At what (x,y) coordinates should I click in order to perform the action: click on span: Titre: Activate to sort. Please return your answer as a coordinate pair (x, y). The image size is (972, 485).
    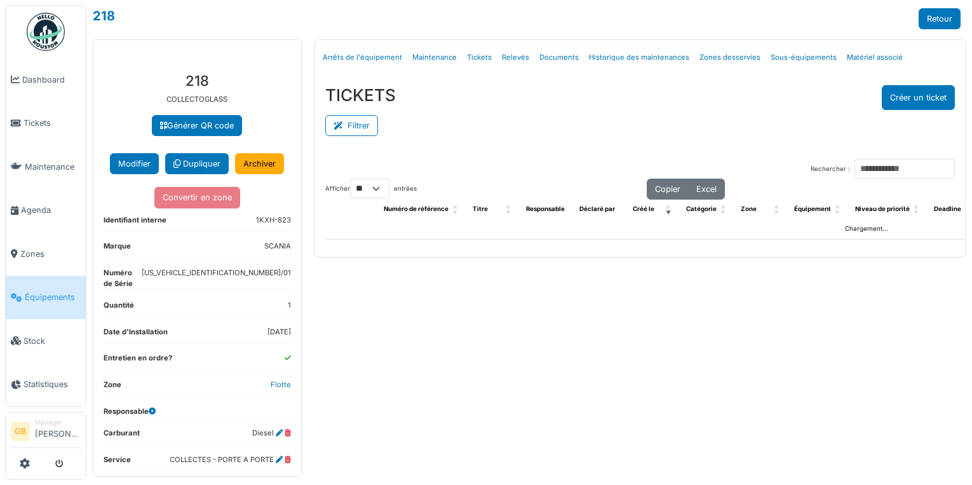
    Looking at the image, I should click on (509, 209).